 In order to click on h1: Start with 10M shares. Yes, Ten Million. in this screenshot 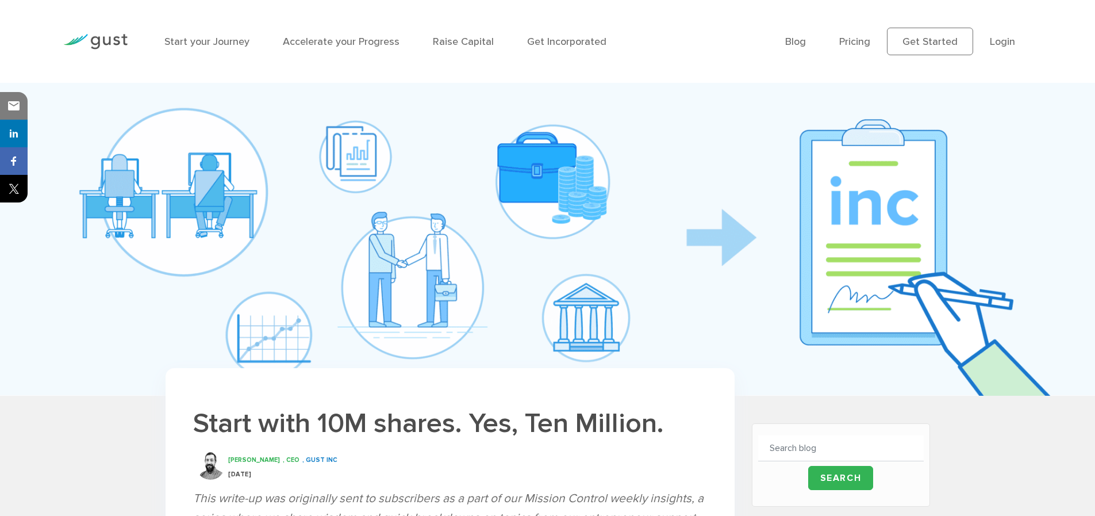, I will do `click(450, 423)`.